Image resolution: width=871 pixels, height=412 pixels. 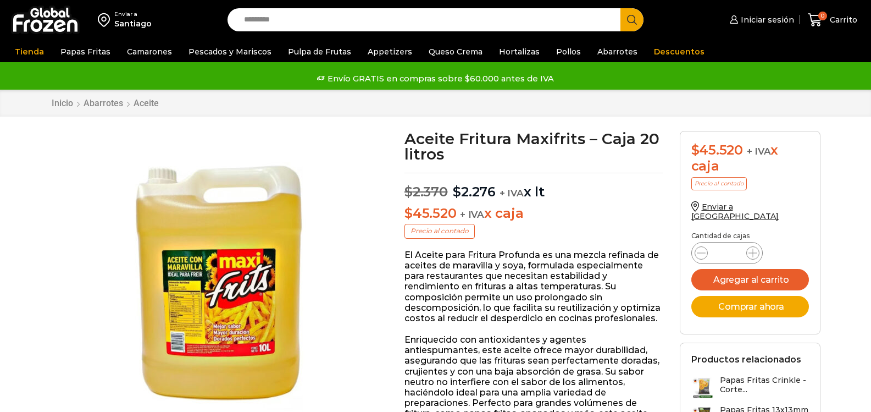 I want to click on a: Inicio, so click(x=62, y=103).